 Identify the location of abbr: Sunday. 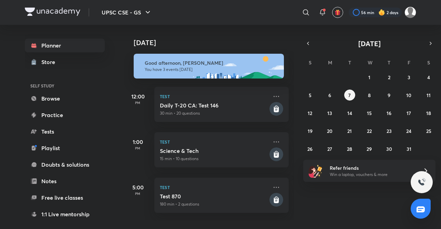
(310, 62).